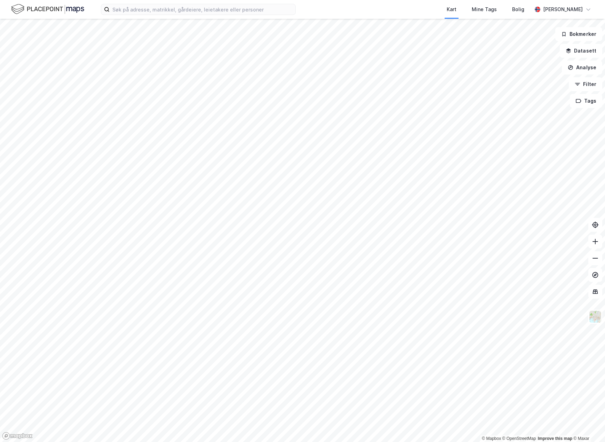  Describe the element at coordinates (595, 317) in the screenshot. I see `img: Z` at that location.